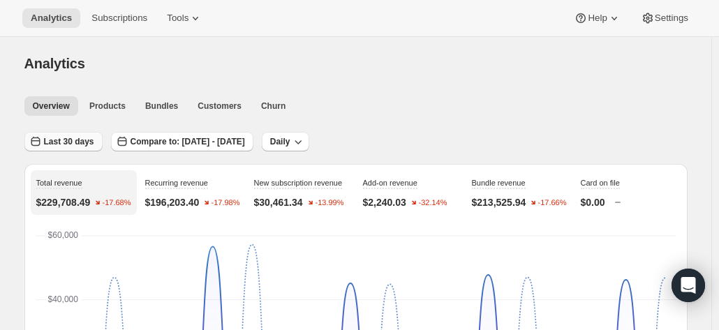 Image resolution: width=719 pixels, height=330 pixels. Describe the element at coordinates (161, 106) in the screenshot. I see `span: Bundles` at that location.